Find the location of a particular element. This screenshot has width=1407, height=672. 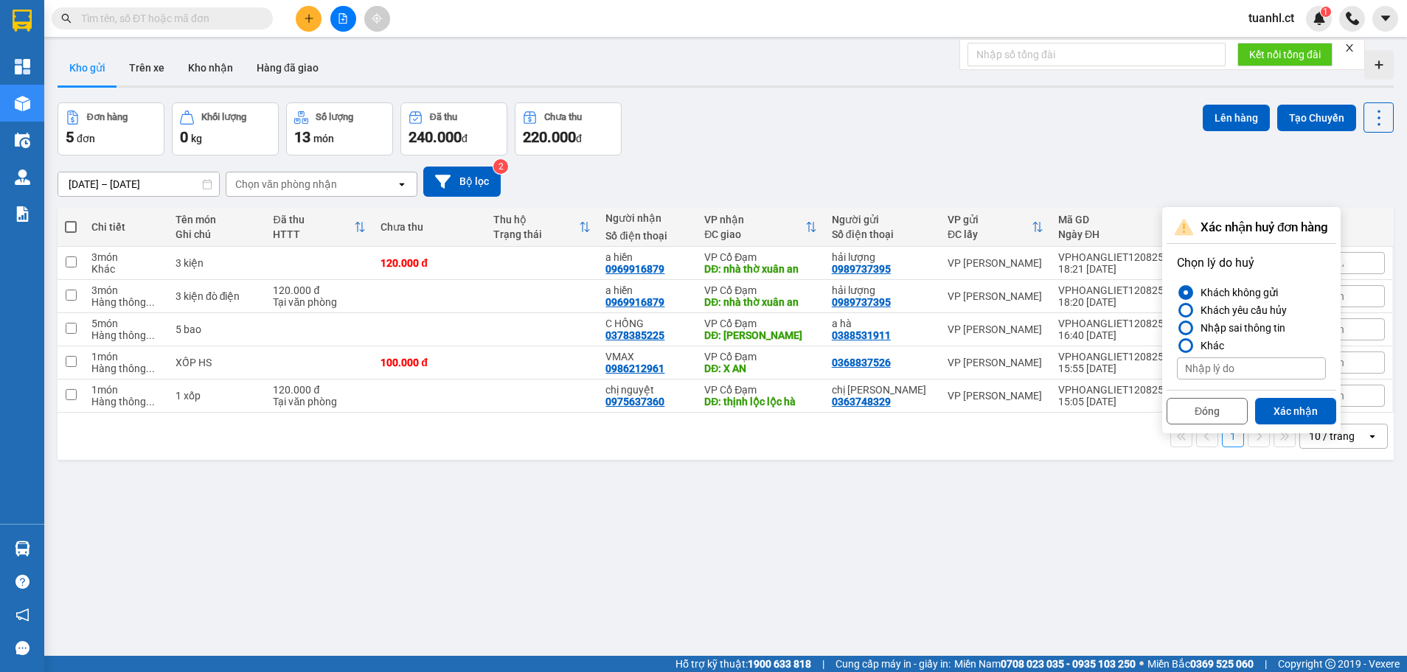

button: Kho nhận is located at coordinates (210, 68).